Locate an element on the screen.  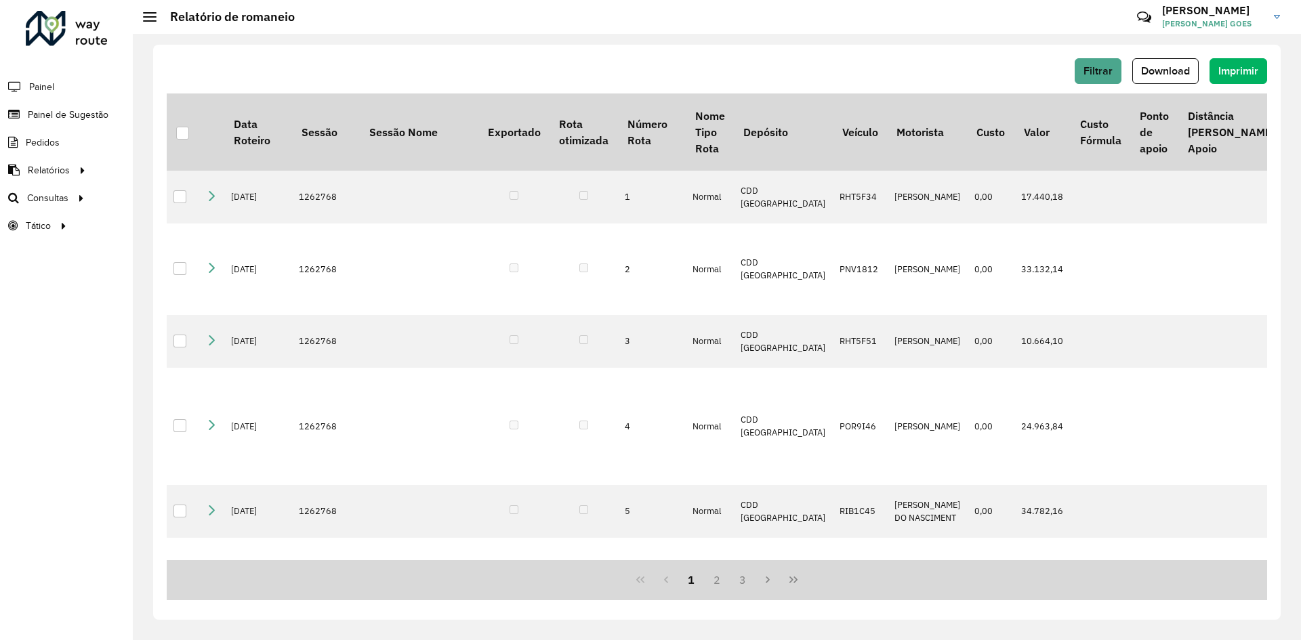
a: Contato Rápido is located at coordinates (1143, 17).